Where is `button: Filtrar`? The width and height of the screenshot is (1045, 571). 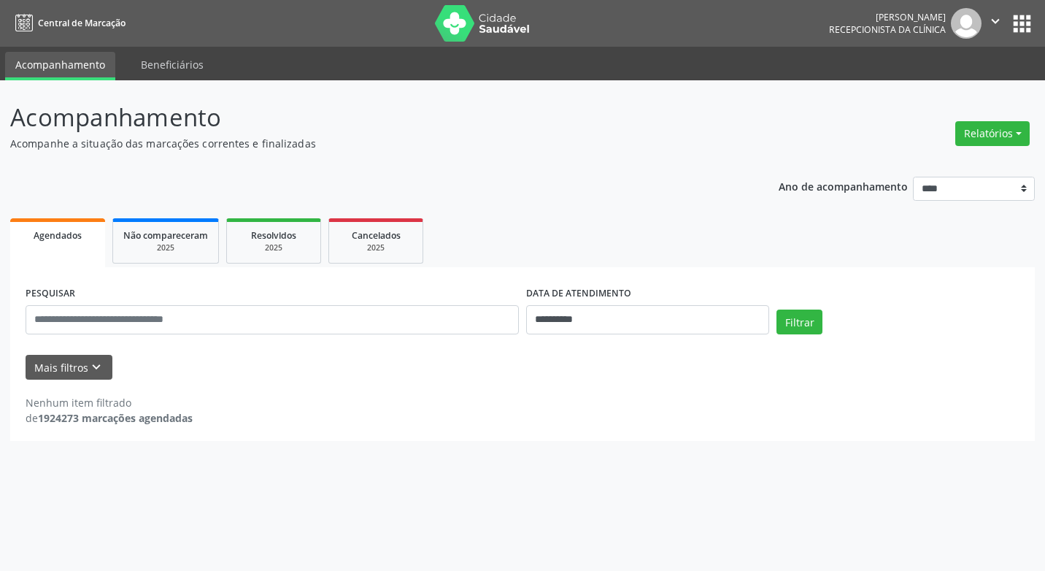
button: Filtrar is located at coordinates (799, 322).